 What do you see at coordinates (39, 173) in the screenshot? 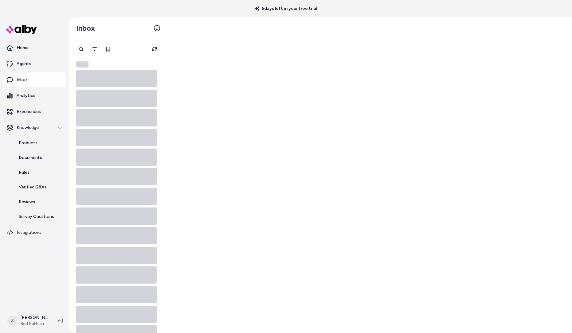
I see `a: Rules` at bounding box center [39, 173].